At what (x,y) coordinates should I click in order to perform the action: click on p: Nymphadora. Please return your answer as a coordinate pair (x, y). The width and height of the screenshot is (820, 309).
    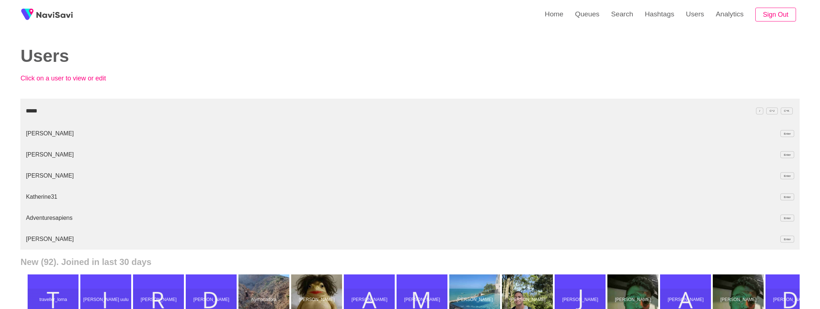
    Looking at the image, I should click on (264, 300).